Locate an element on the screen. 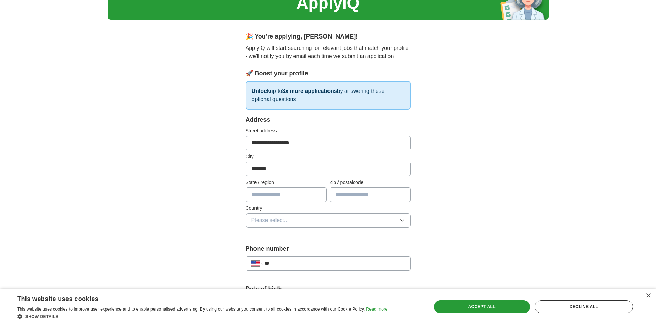 The image size is (656, 325). p: ApplyIQ will start searching for relevant jobs that match your profile - we'll notify you by emai... is located at coordinates (328, 52).